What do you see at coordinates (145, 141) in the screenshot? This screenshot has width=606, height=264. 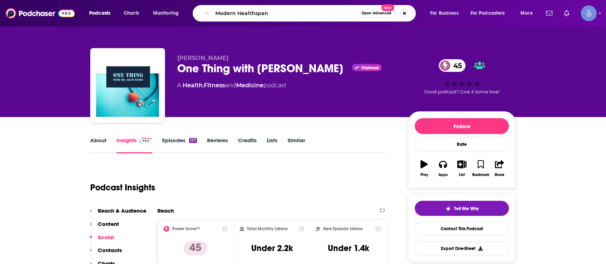 I see `img: Podchaser Pro` at bounding box center [145, 141].